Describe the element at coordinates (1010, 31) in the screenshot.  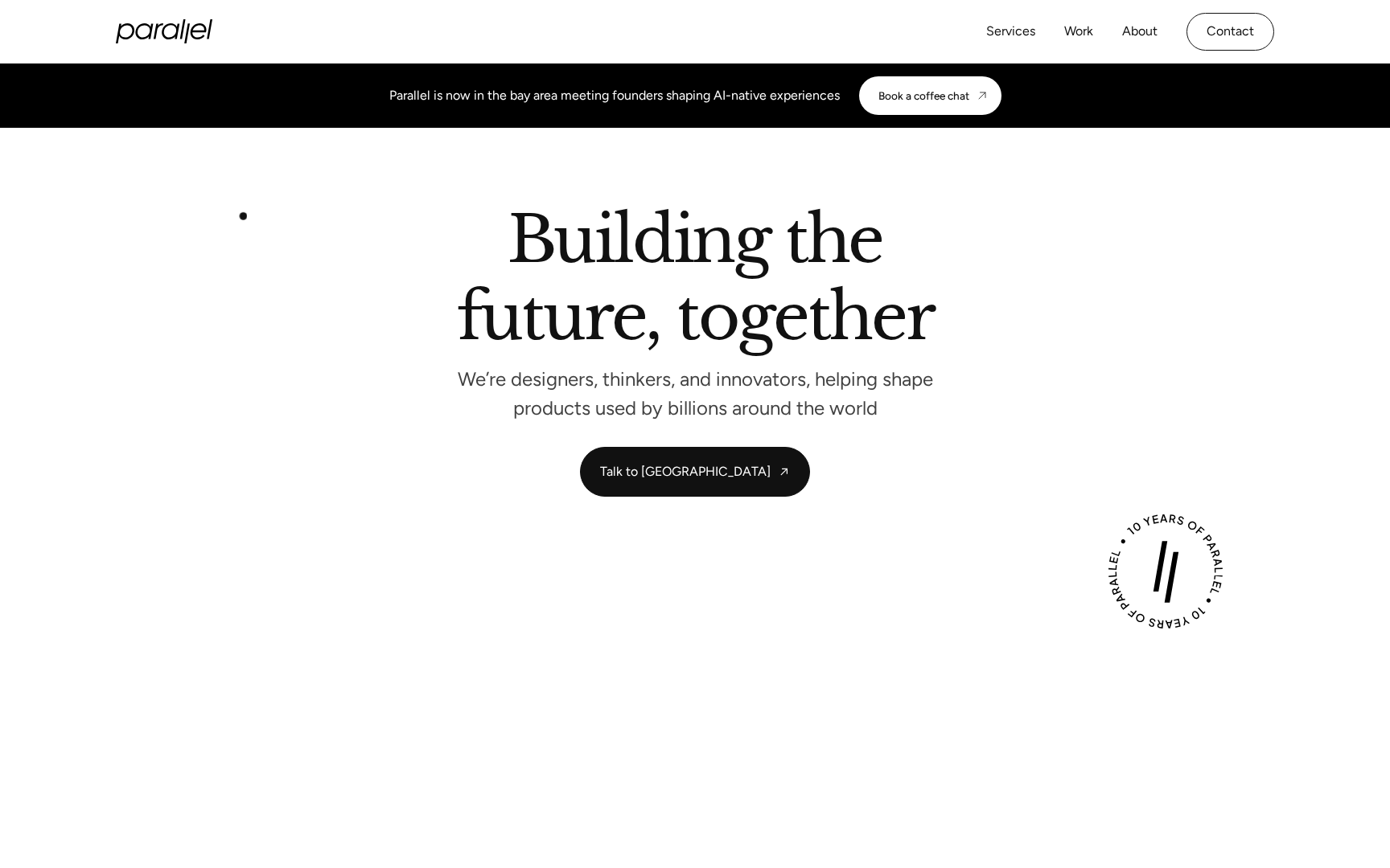
I see `a: Services` at that location.